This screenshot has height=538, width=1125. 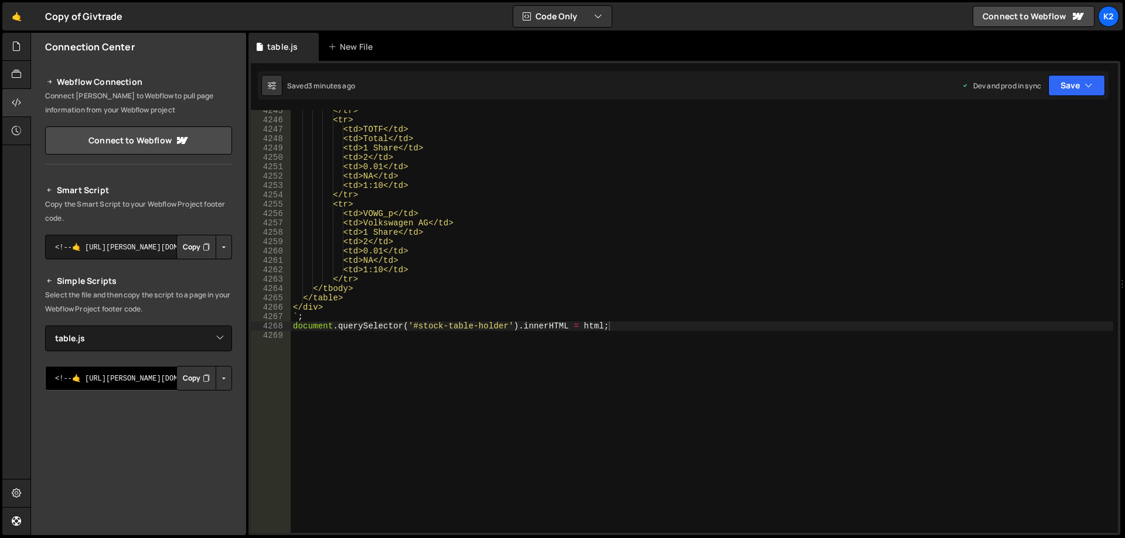 What do you see at coordinates (271, 298) in the screenshot?
I see `div: 4265` at bounding box center [271, 298].